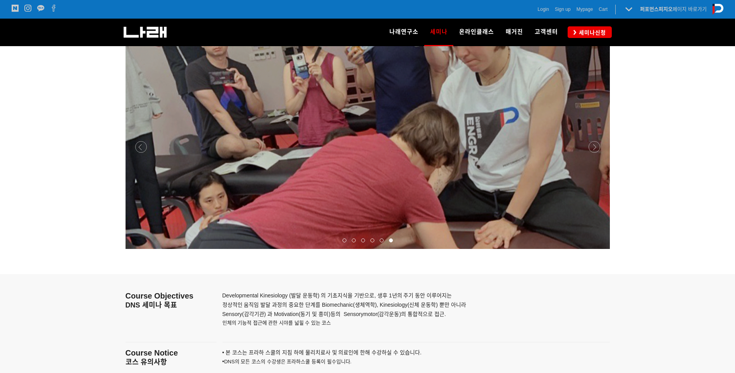 The height and width of the screenshot is (373, 735). What do you see at coordinates (546, 32) in the screenshot?
I see `span: 고객센터` at bounding box center [546, 32].